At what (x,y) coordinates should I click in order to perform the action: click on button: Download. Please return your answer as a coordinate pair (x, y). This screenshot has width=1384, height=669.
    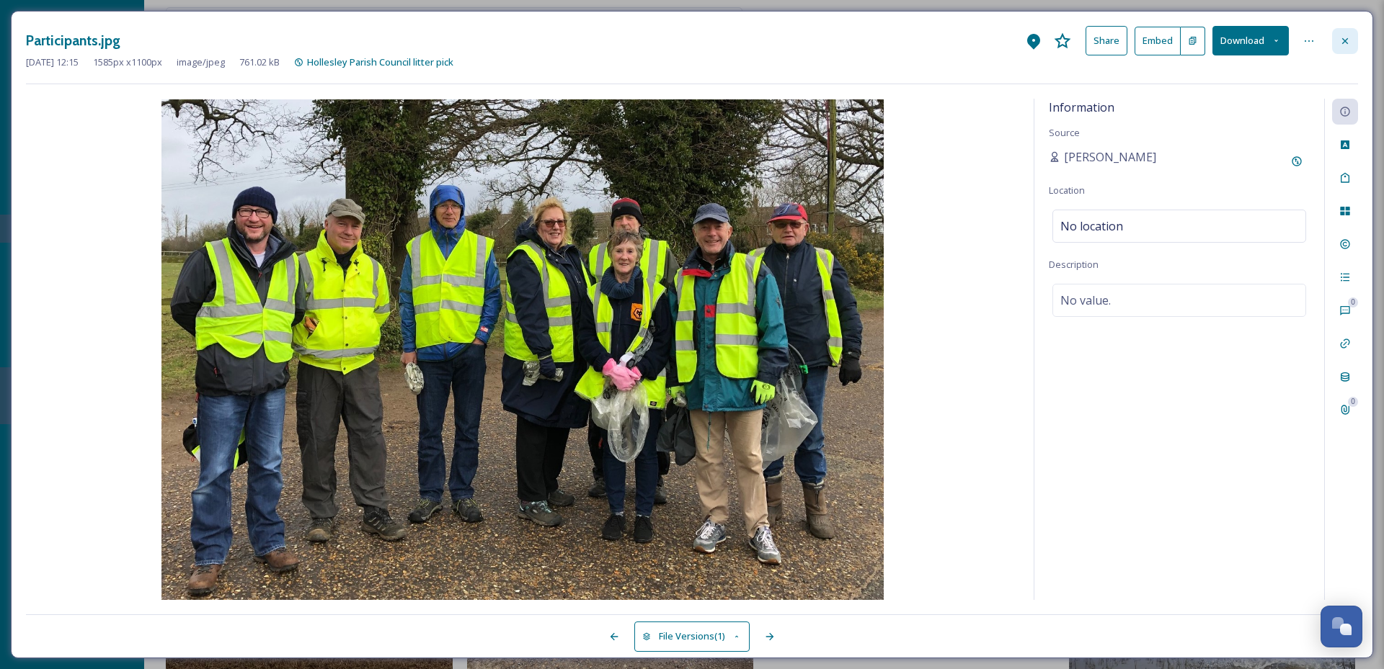
    Looking at the image, I should click on (1250, 40).